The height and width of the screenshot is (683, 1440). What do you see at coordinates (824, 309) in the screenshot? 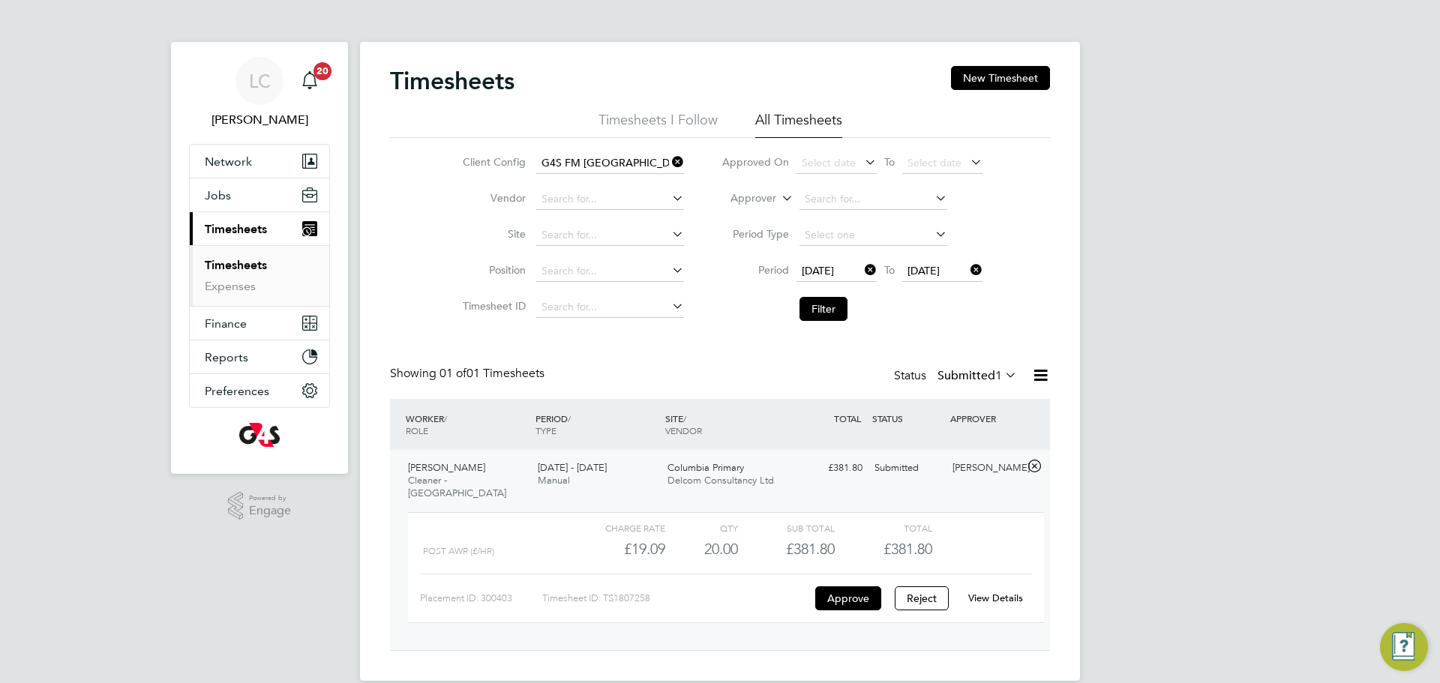
I see `button: Filter` at bounding box center [824, 309].